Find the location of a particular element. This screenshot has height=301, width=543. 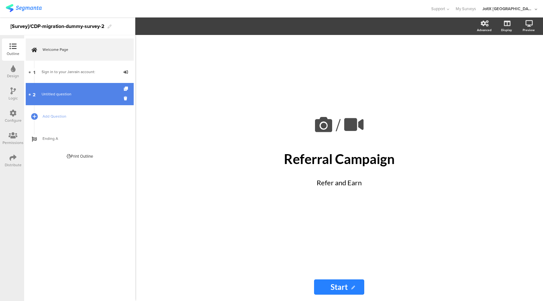

span: 2 is located at coordinates (34, 94).